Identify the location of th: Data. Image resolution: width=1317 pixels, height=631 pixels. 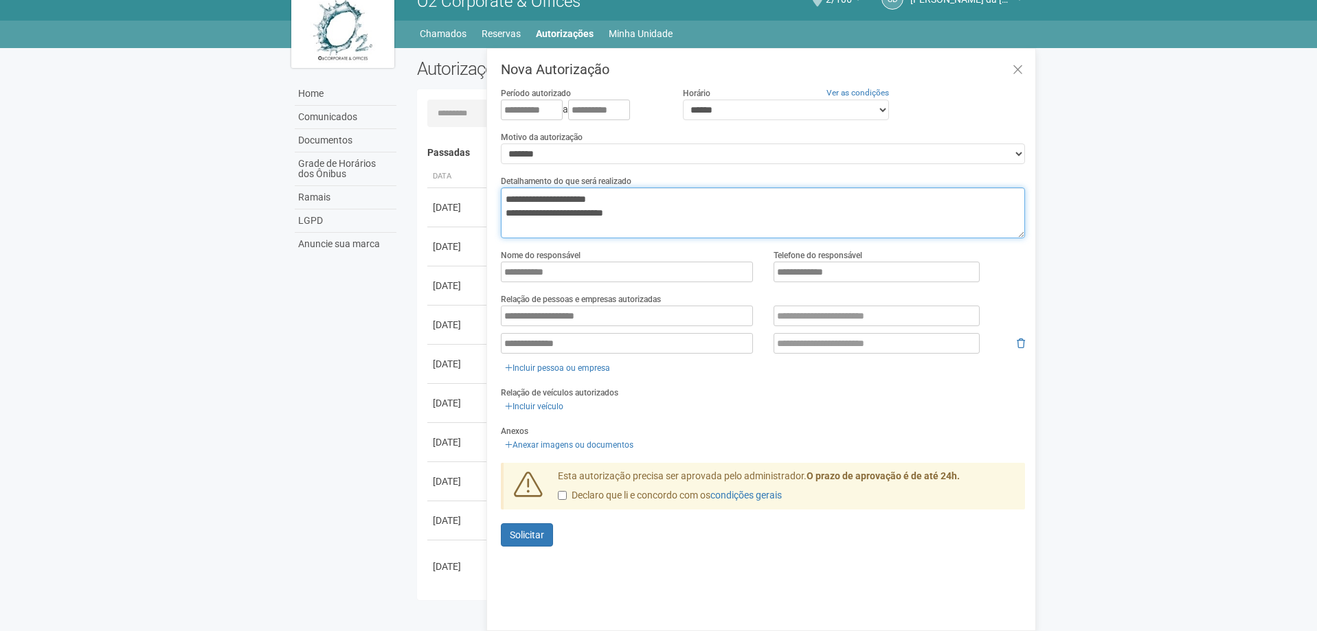
(458, 177).